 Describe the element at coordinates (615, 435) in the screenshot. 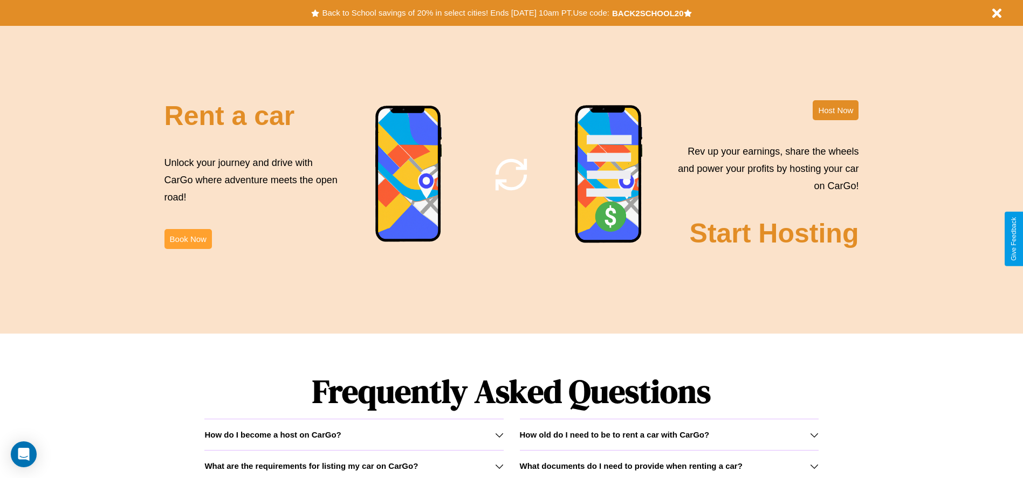

I see `h3: How old do I need to be to rent a car with CarGo?` at that location.